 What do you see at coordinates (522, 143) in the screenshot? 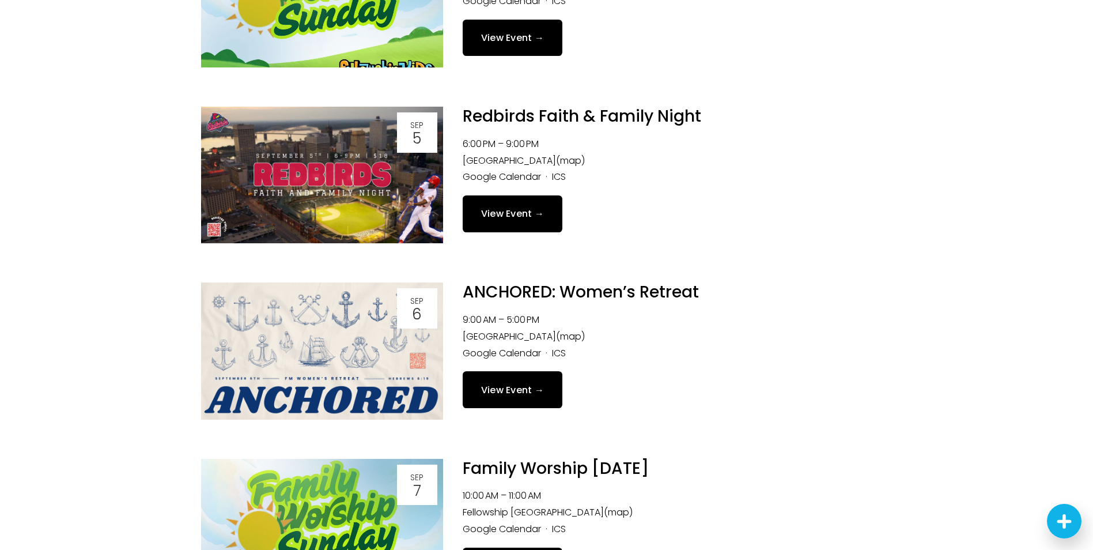
I see `time: 9:00 PM` at bounding box center [522, 143].